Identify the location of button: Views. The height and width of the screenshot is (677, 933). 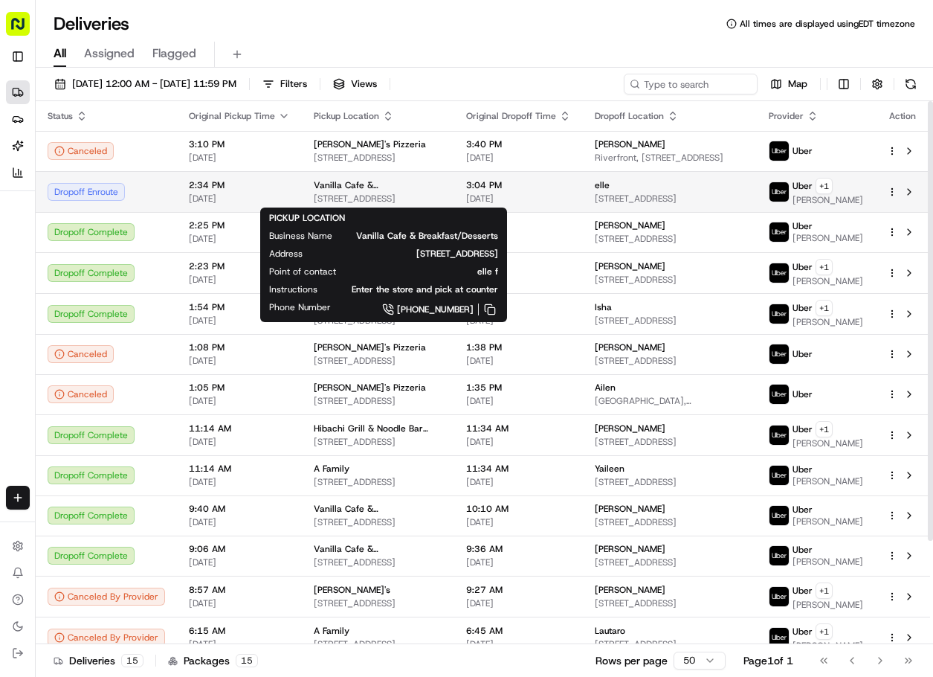
(355, 84).